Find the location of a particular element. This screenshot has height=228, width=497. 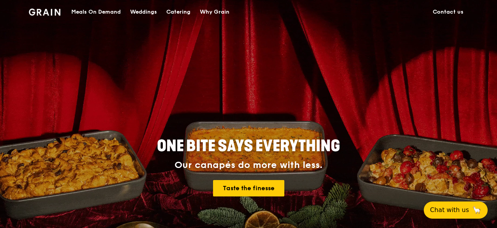

div: Our canapés do more with less. is located at coordinates (248, 165).